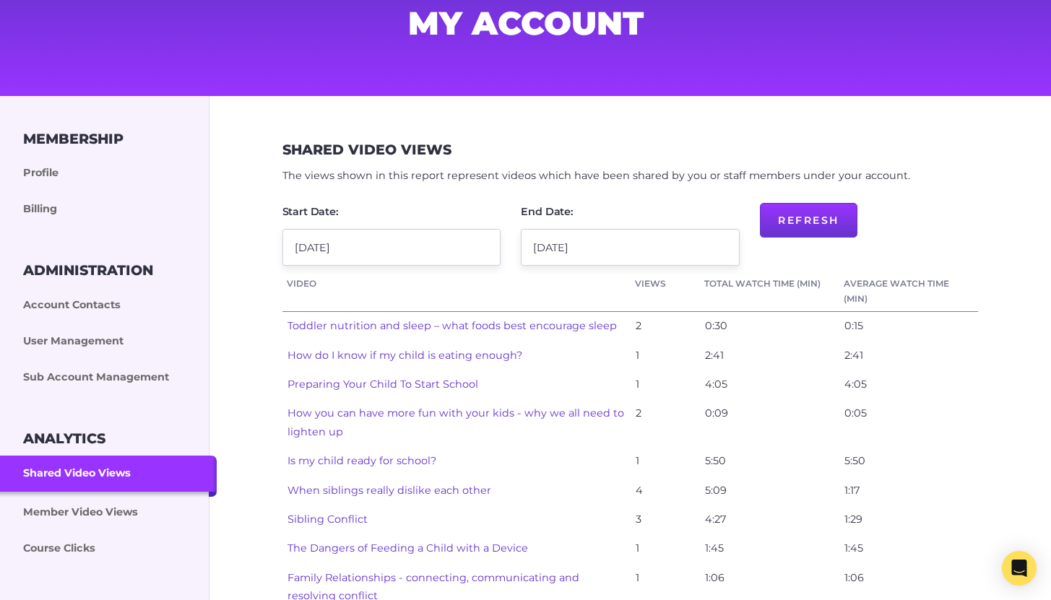 This screenshot has height=600, width=1051. Describe the element at coordinates (852, 490) in the screenshot. I see `span: 1:17` at that location.